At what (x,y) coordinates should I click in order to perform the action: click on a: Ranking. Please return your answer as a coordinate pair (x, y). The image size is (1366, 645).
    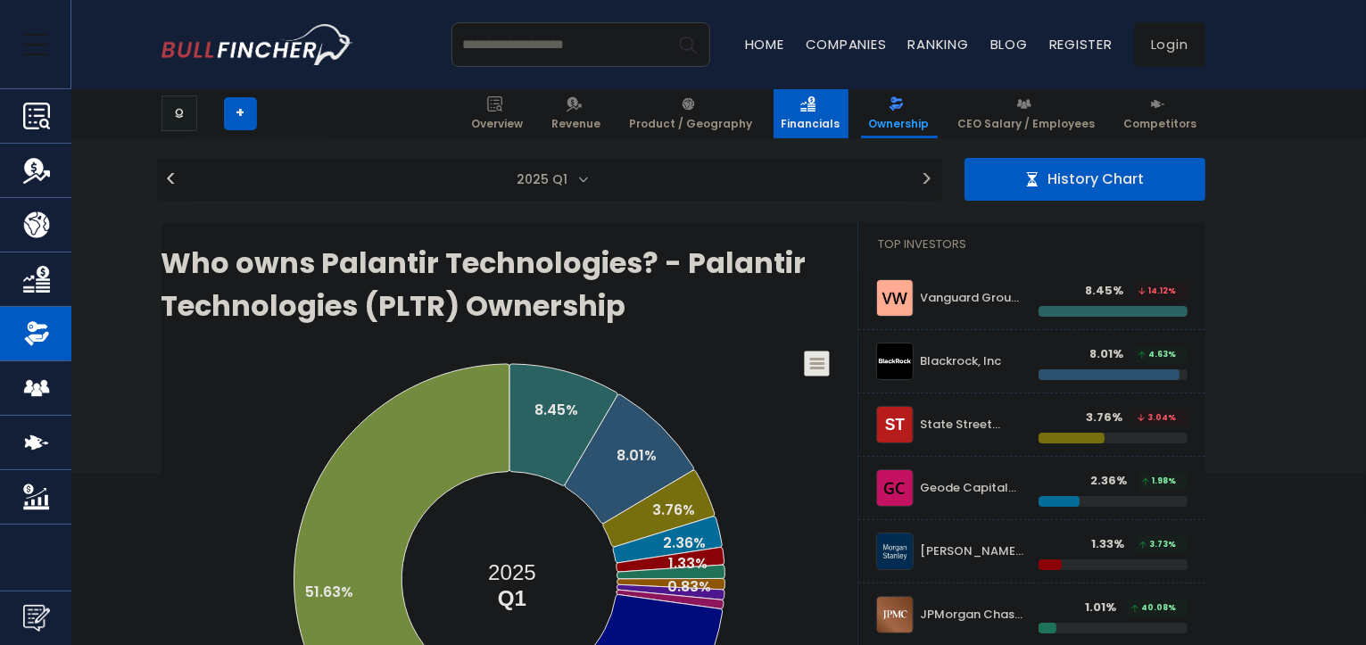
    Looking at the image, I should click on (938, 44).